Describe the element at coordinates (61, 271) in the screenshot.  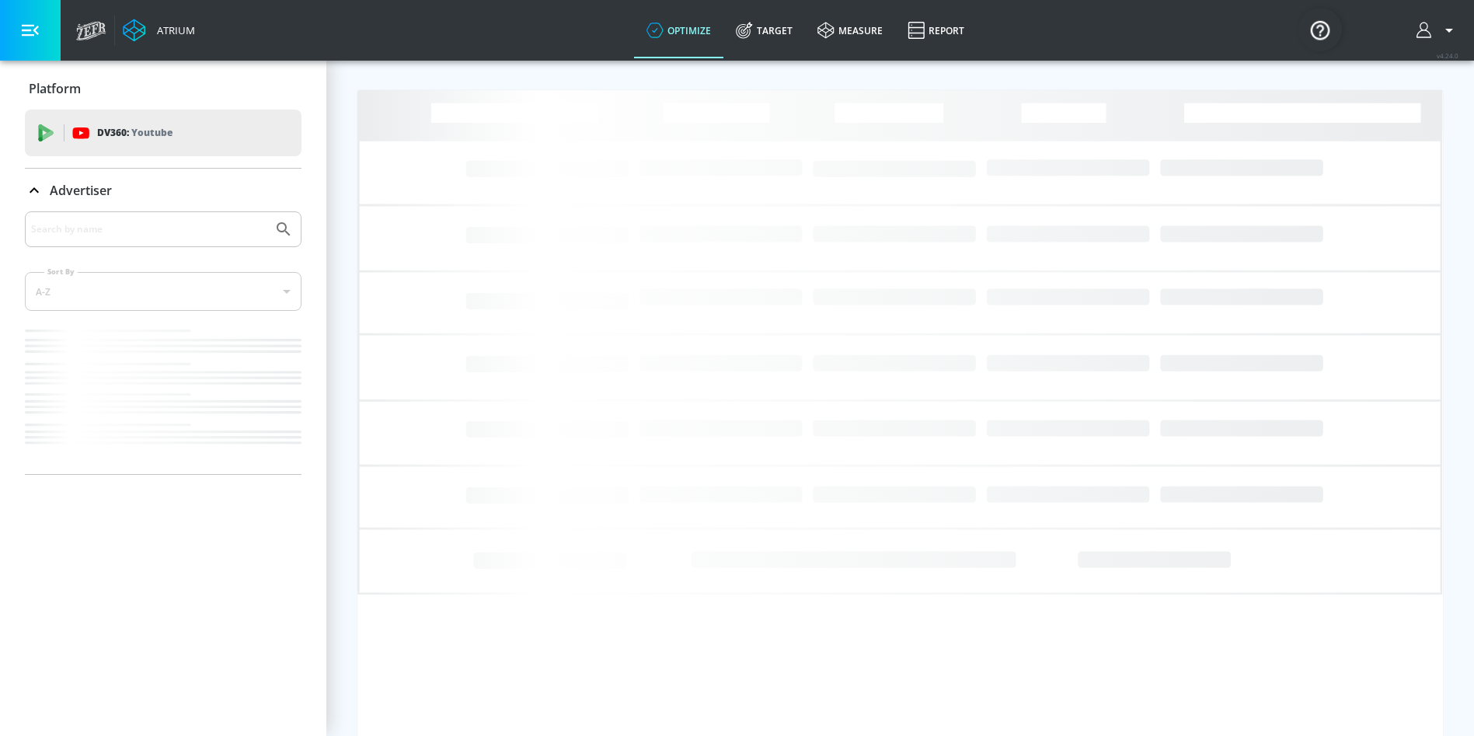
I see `label: Sort By` at that location.